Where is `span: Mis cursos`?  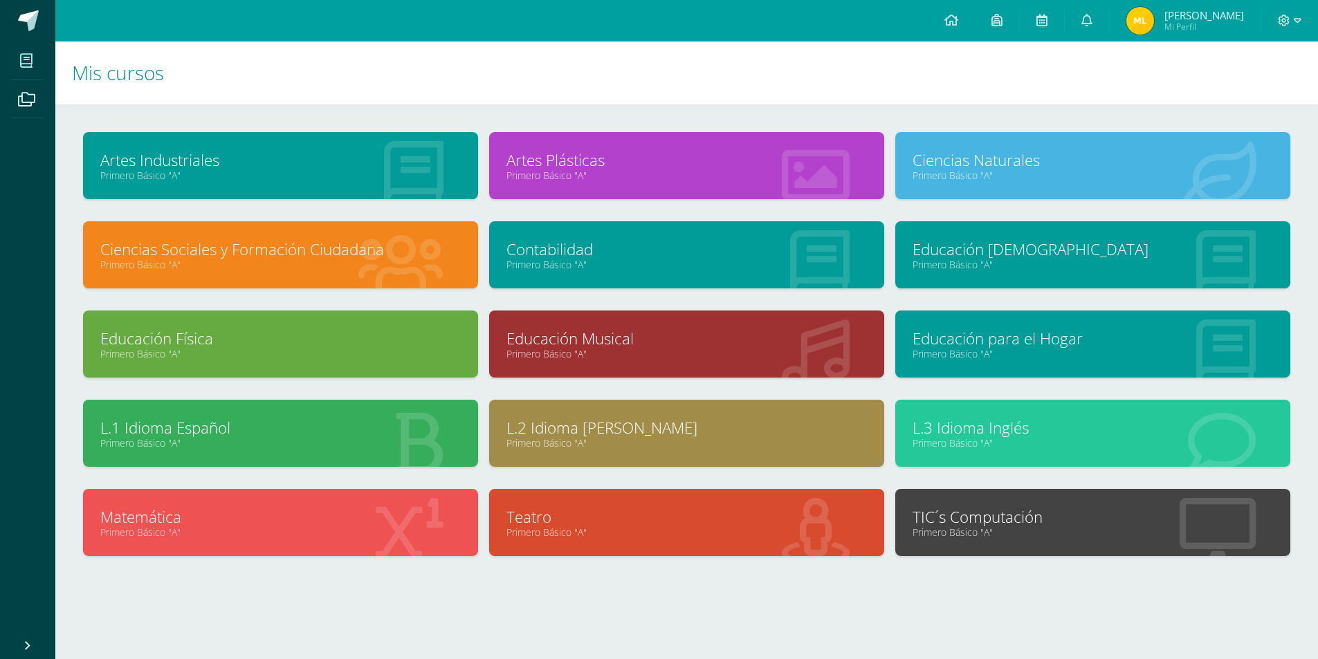 span: Mis cursos is located at coordinates (118, 73).